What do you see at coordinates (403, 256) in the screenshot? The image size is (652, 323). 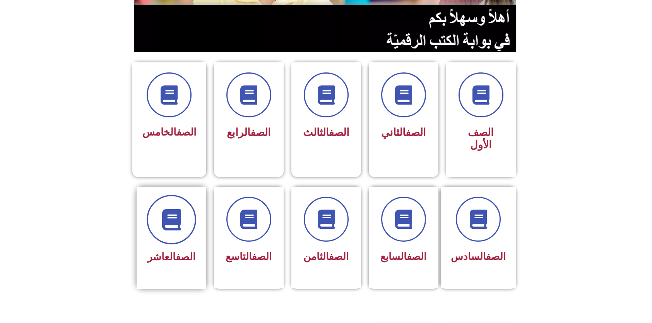 I see `span: السابع` at bounding box center [403, 256].